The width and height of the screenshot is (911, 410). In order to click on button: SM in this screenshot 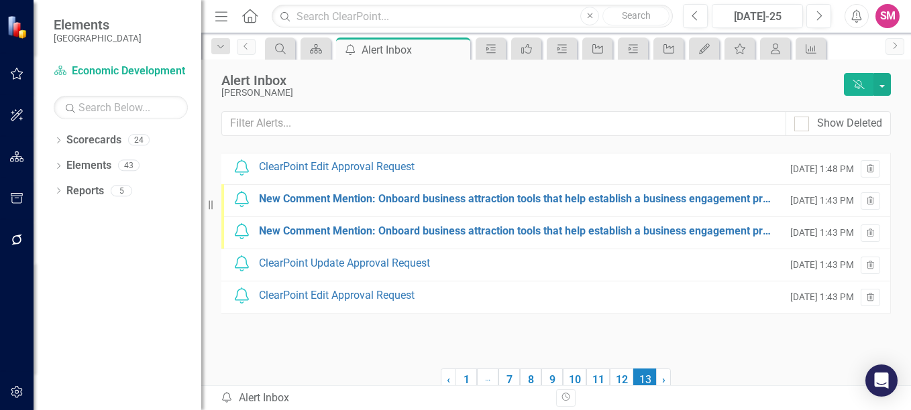, I will do `click(887, 16)`.